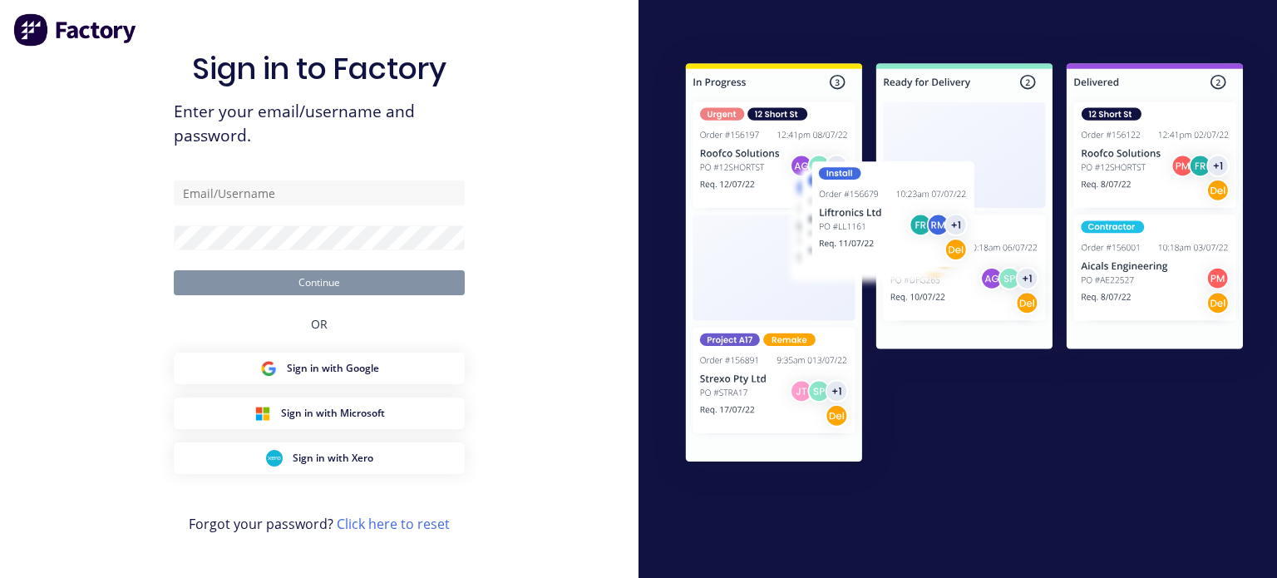 The height and width of the screenshot is (578, 1277). What do you see at coordinates (319, 413) in the screenshot?
I see `button: Microsoft Sign inSign in with Microsoft` at bounding box center [319, 413].